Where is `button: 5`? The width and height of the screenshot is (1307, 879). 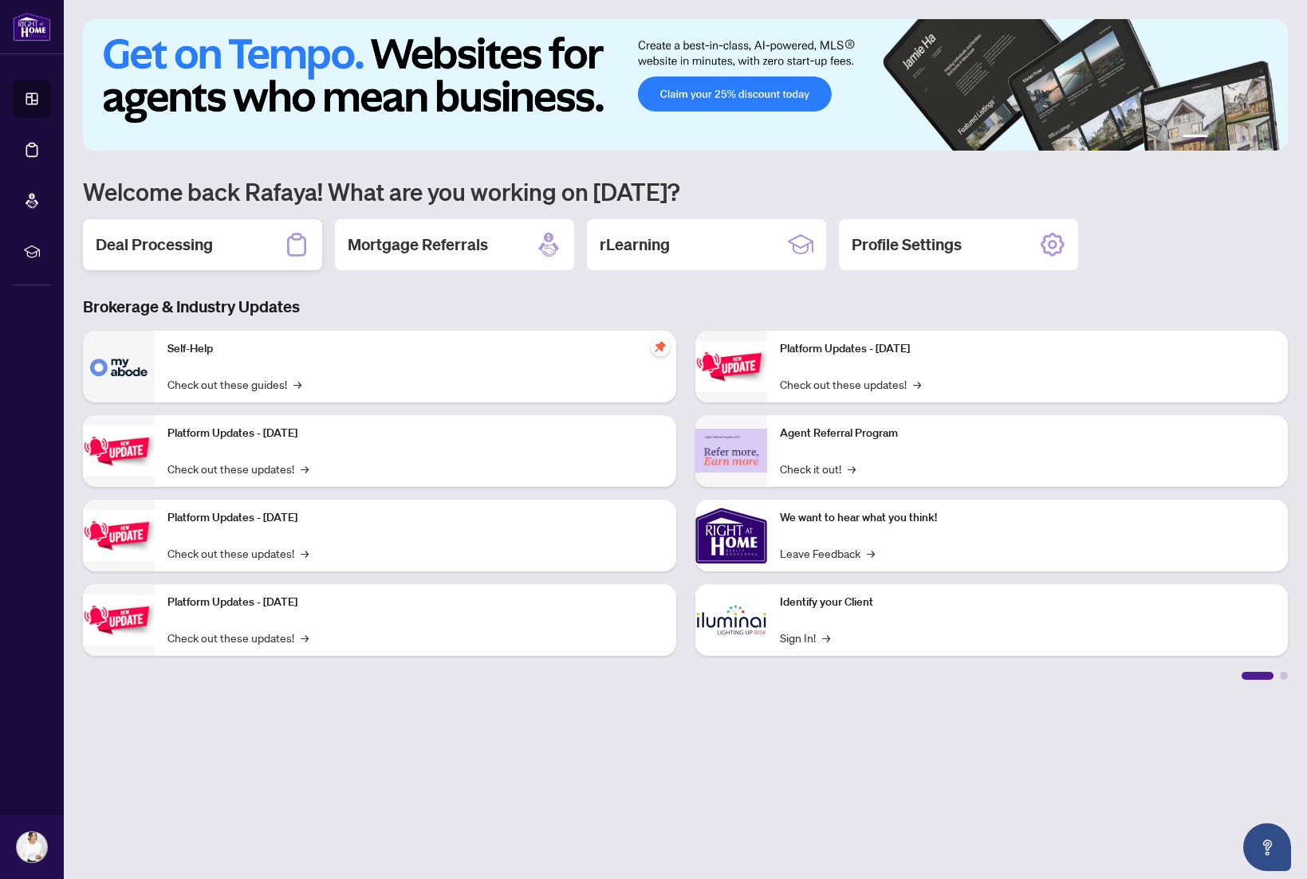 button: 5 is located at coordinates (1256, 138).